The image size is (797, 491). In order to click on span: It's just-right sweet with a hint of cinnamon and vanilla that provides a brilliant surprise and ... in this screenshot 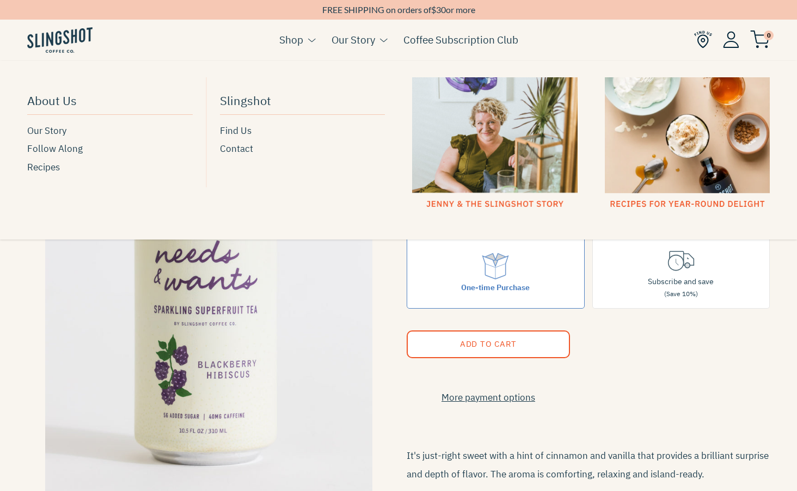, I will do `click(587, 465)`.